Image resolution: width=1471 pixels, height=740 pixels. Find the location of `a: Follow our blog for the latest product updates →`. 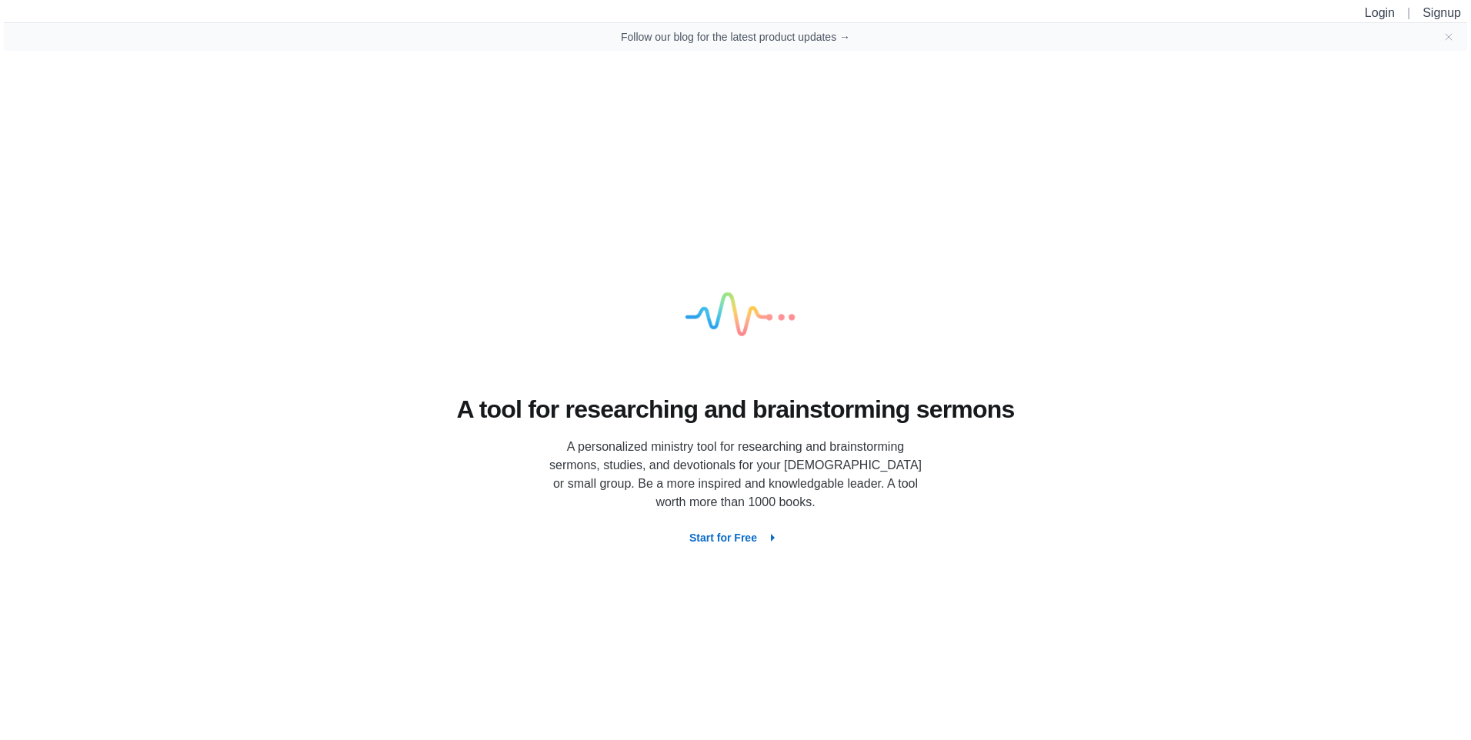

a: Follow our blog for the latest product updates → is located at coordinates (735, 37).